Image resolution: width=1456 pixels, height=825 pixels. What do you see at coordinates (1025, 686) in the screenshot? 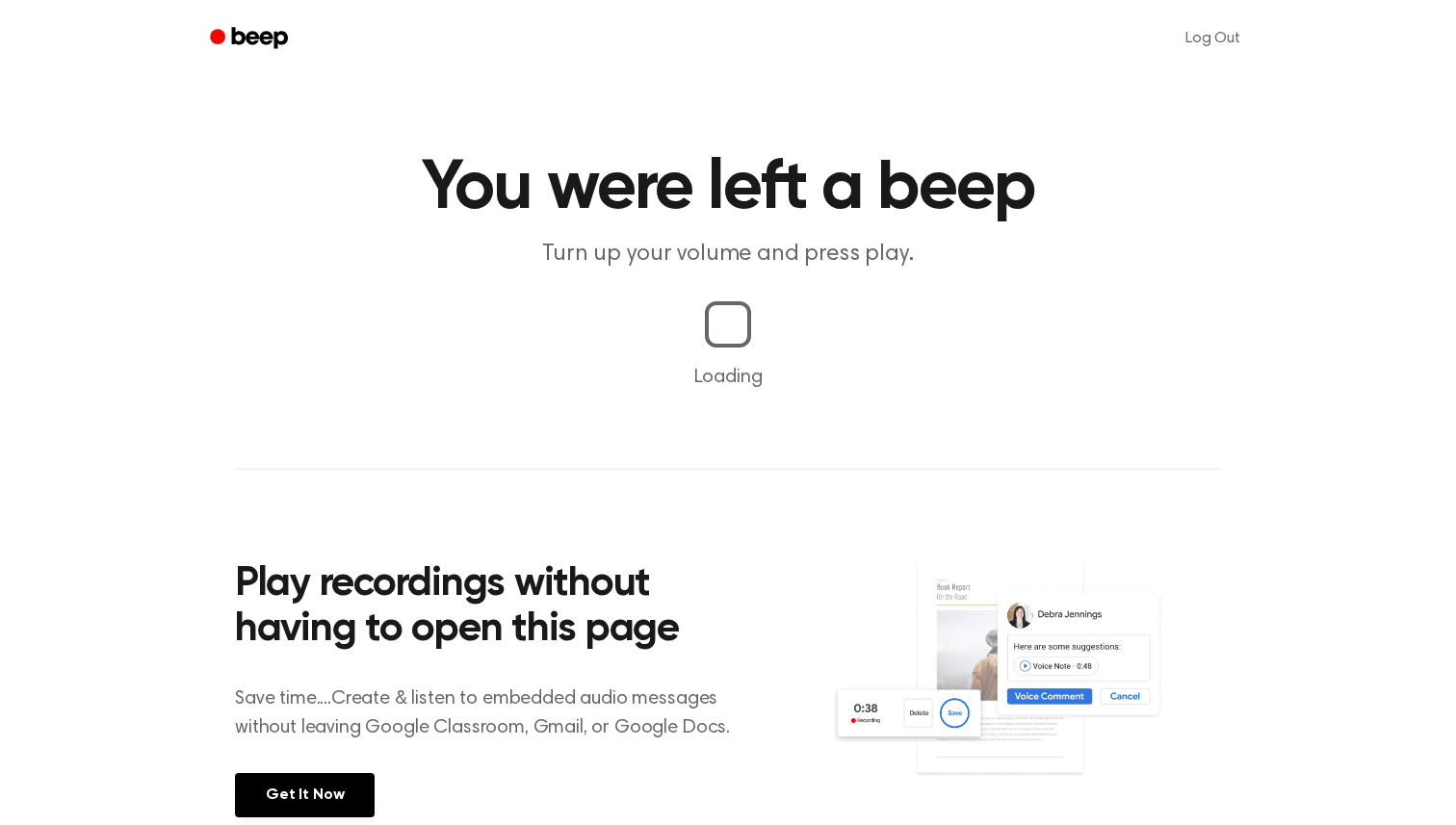
I see `img: Voice Comments on Docs and Recording Widget` at bounding box center [1025, 686].